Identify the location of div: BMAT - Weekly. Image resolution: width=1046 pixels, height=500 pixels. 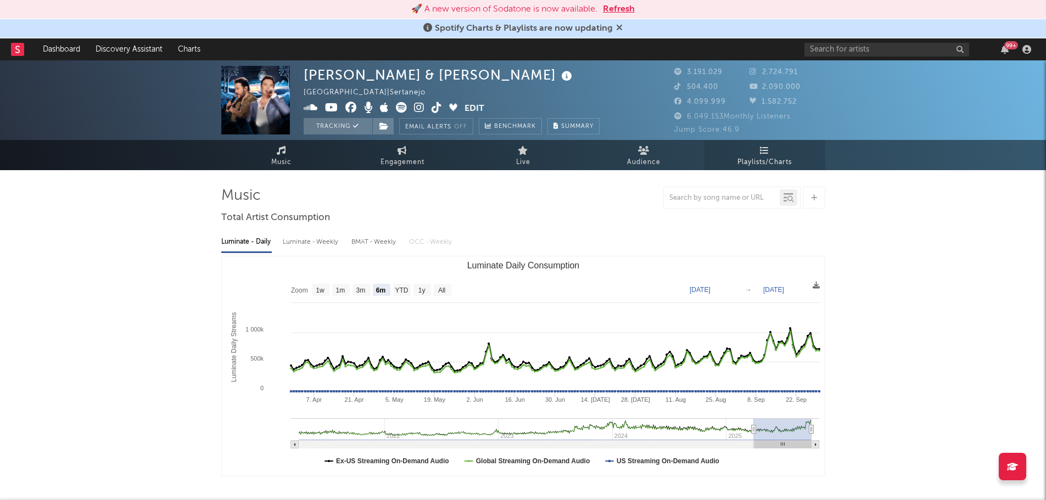
(375, 242).